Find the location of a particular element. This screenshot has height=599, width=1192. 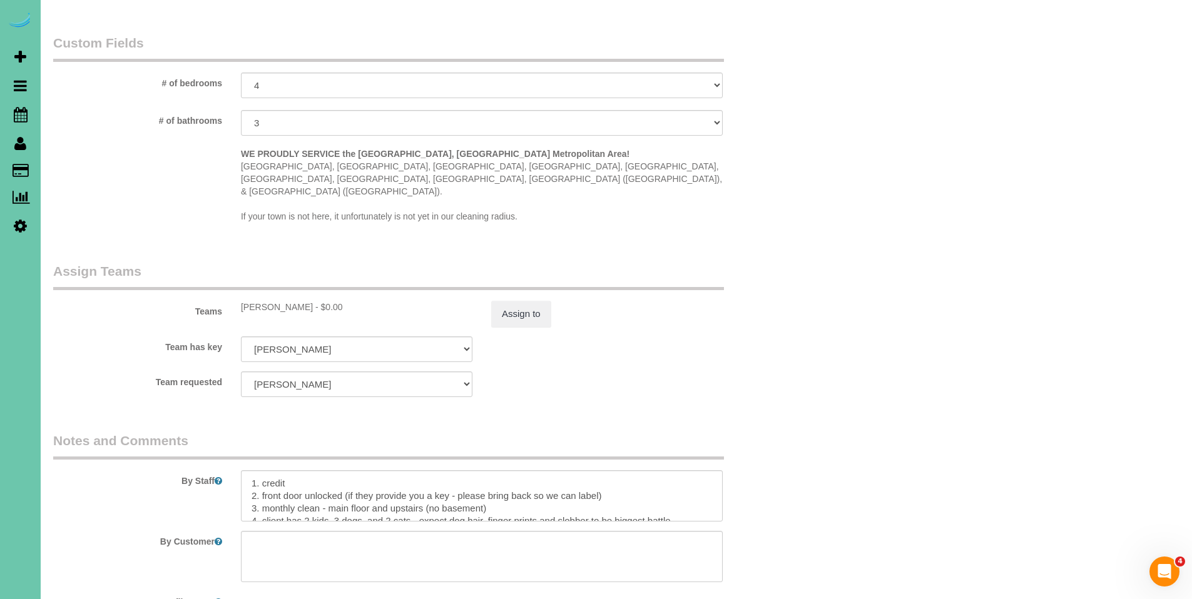

label: By Staff is located at coordinates (138, 479).